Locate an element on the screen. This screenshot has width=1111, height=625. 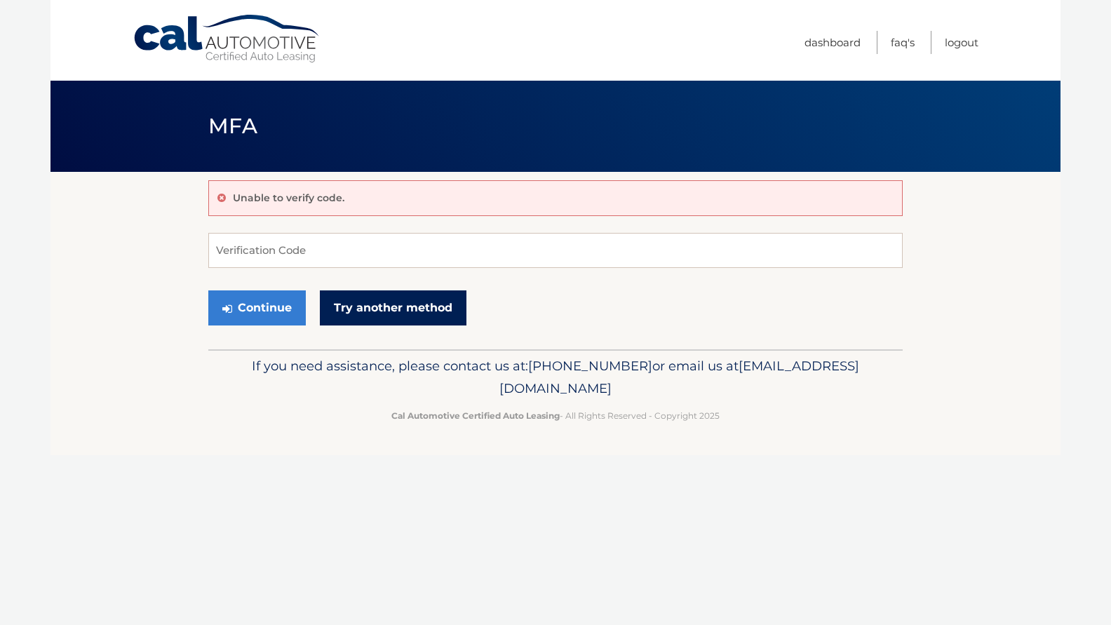
strong: Cal Automotive Certified Auto Leasing is located at coordinates (475, 415).